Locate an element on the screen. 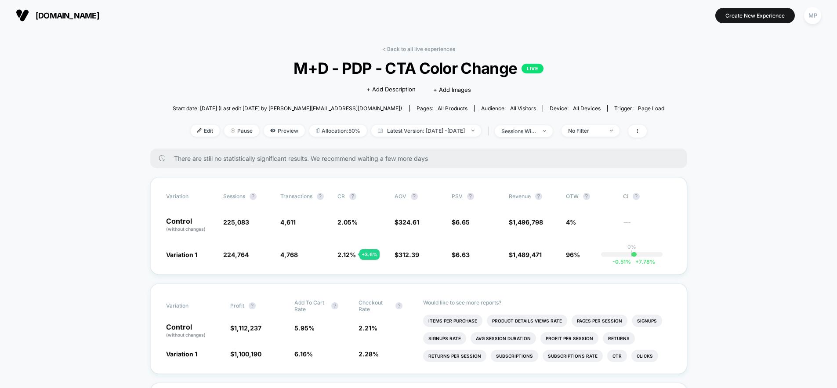  span: Sessions is located at coordinates (234, 196).